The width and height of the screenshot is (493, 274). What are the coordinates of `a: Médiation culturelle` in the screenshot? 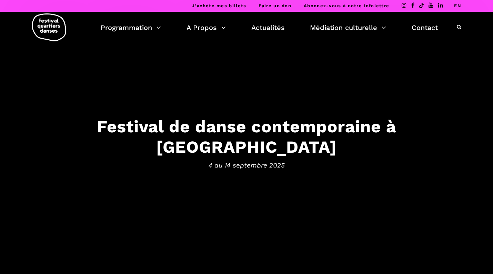 It's located at (348, 28).